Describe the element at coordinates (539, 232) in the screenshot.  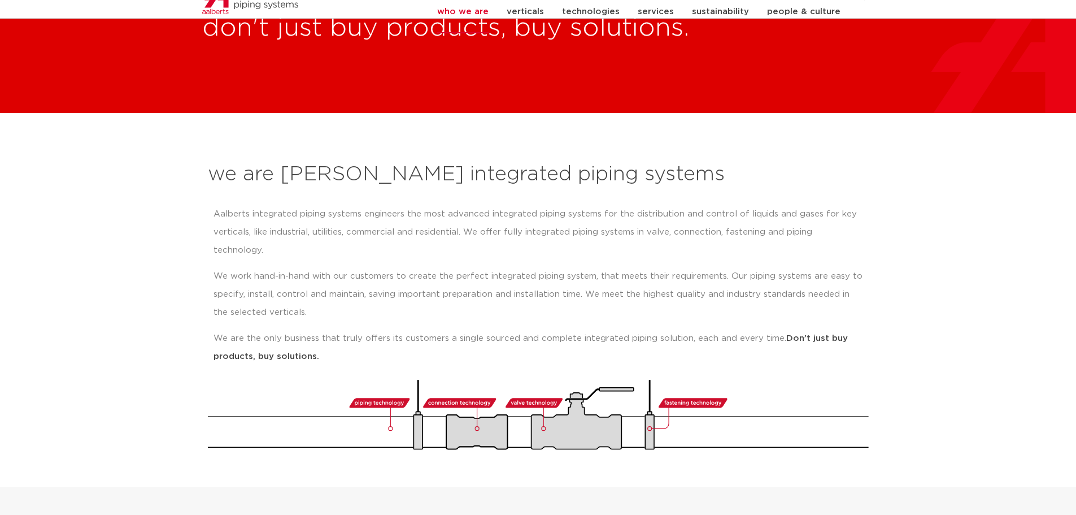
I see `p: Aalberts integrated piping systems engineers the most advanced integrated piping systems for the ...` at that location.